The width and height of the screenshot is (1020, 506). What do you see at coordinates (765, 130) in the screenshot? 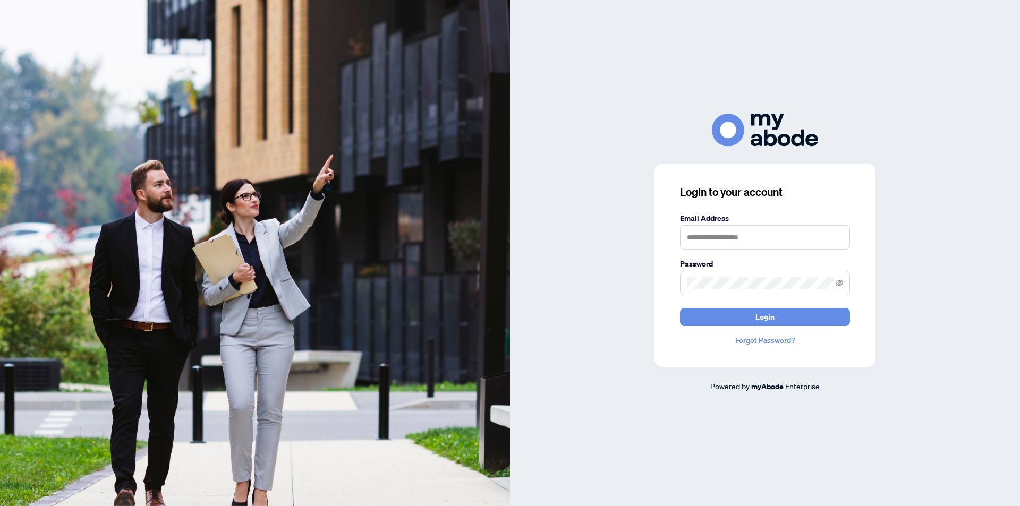
I see `img: ma-logo` at bounding box center [765, 130].